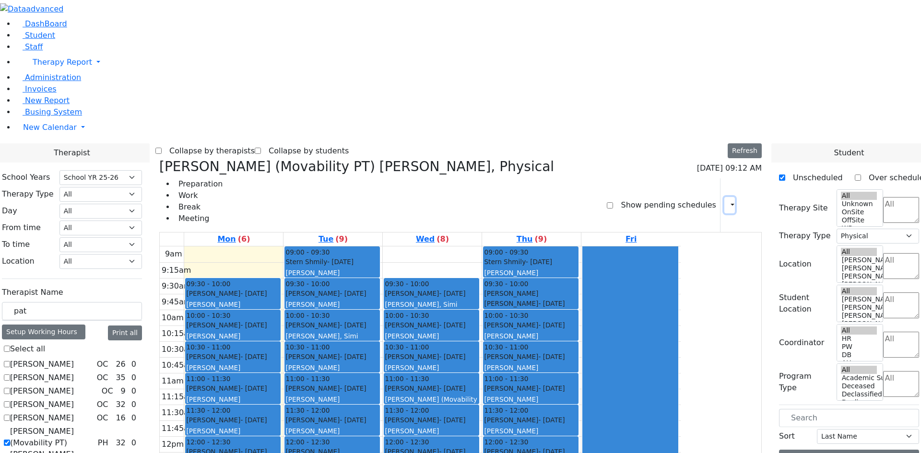 The image size is (921, 453). What do you see at coordinates (125, 333) in the screenshot?
I see `button: Print all` at bounding box center [125, 333].